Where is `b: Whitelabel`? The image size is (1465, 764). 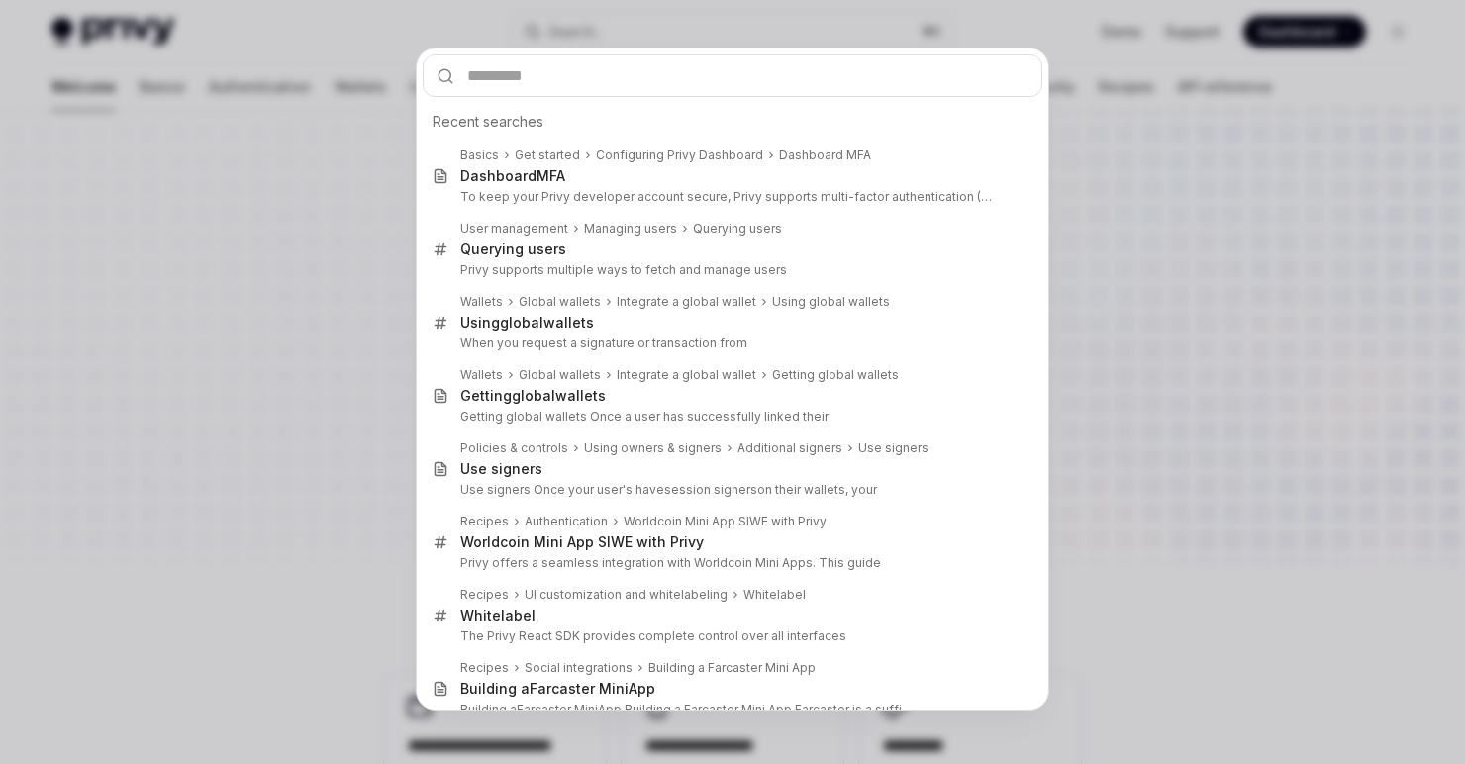 b: Whitelabel is located at coordinates (498, 615).